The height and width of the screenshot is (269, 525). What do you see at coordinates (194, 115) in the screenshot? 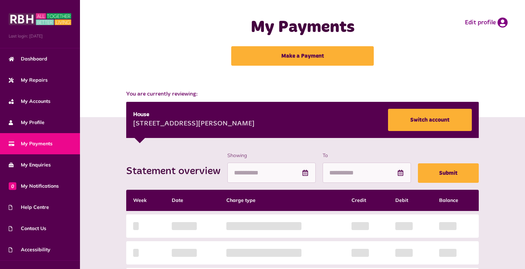
I see `div: House` at bounding box center [194, 115].